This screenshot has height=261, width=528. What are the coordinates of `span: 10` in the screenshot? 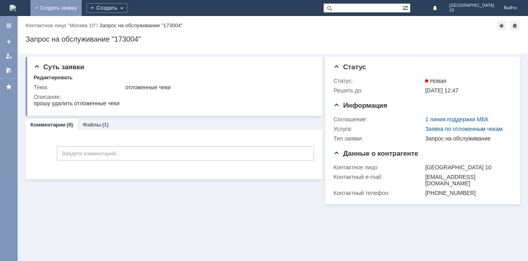 It's located at (471, 10).